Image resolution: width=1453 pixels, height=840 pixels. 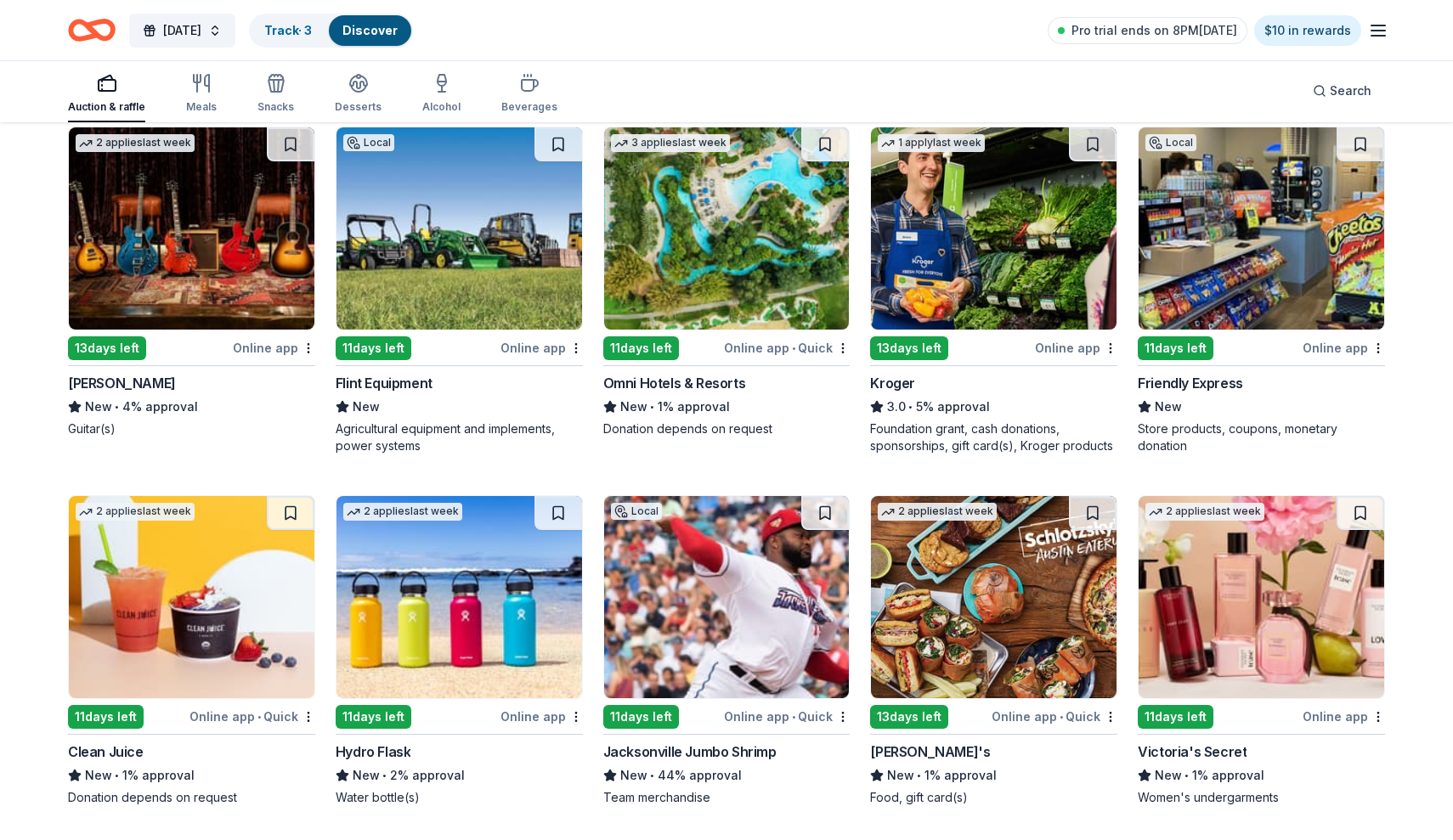 I want to click on img: Image for Victoria's Secret, so click(x=1261, y=598).